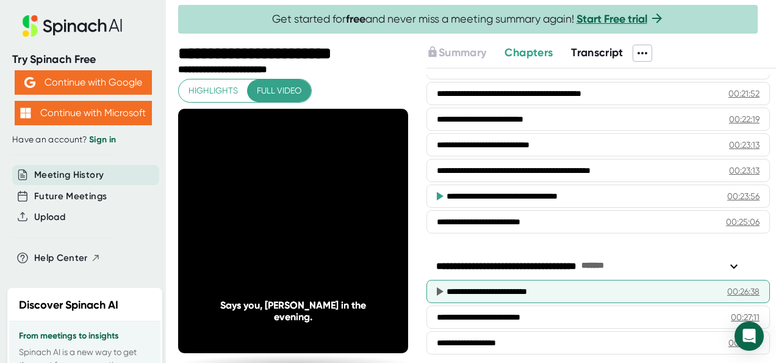  Describe the element at coordinates (70, 196) in the screenshot. I see `span: Future Meetings` at that location.